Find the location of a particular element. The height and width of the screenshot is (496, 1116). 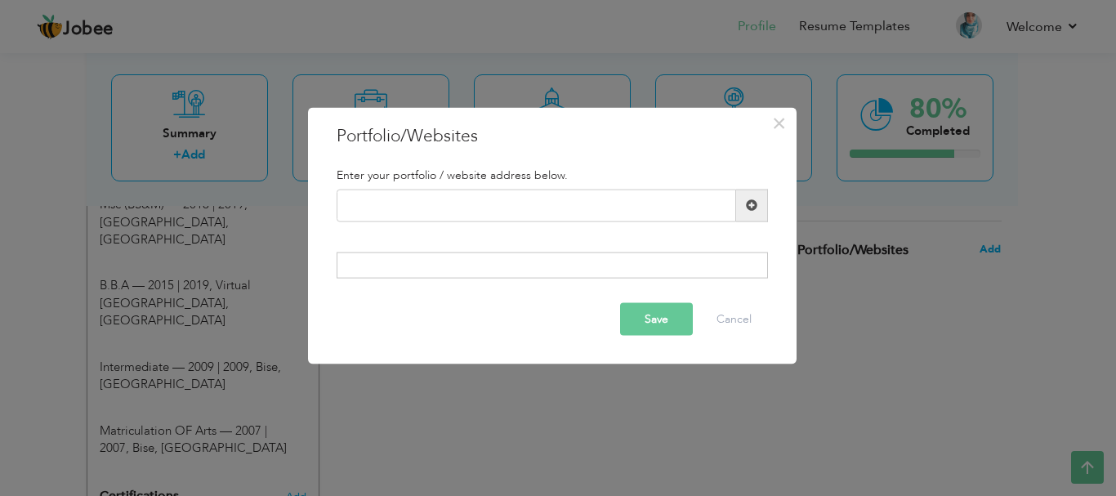

h3: Portfolio/Websites is located at coordinates (552, 136).